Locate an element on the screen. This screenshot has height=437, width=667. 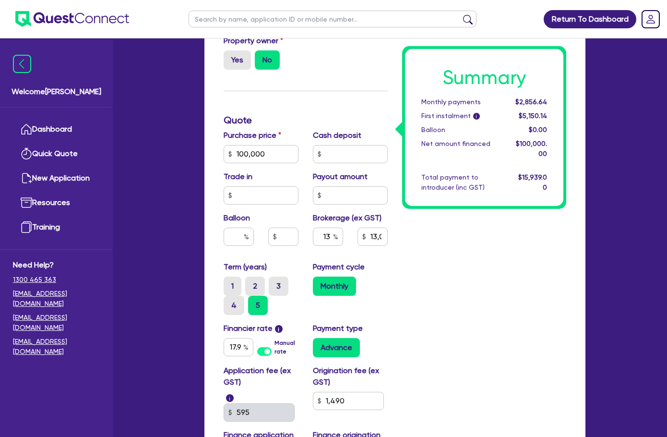
img: resources is located at coordinates (26, 203).